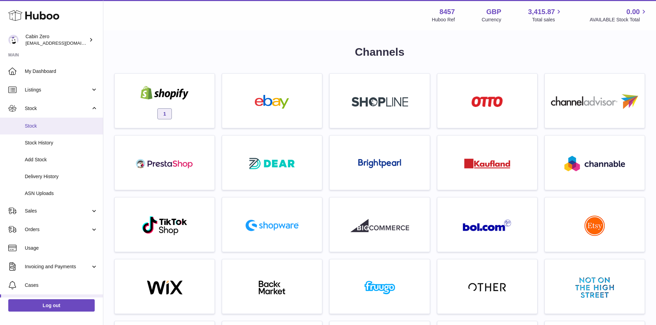 The width and height of the screenshot is (656, 325). I want to click on span: ASN Uploads, so click(61, 193).